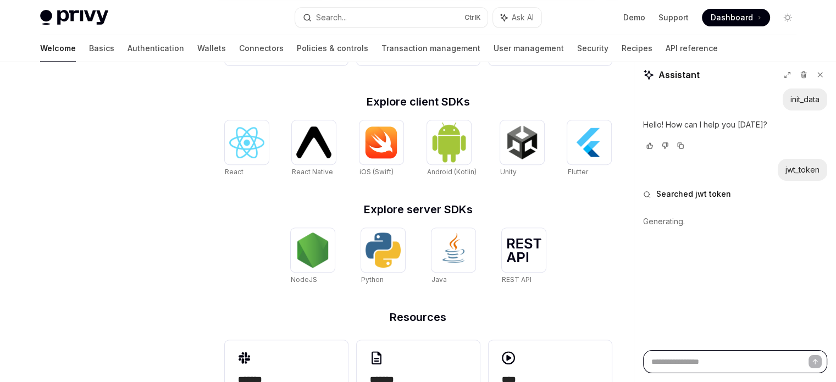  What do you see at coordinates (732, 18) in the screenshot?
I see `span: Dashboard` at bounding box center [732, 18].